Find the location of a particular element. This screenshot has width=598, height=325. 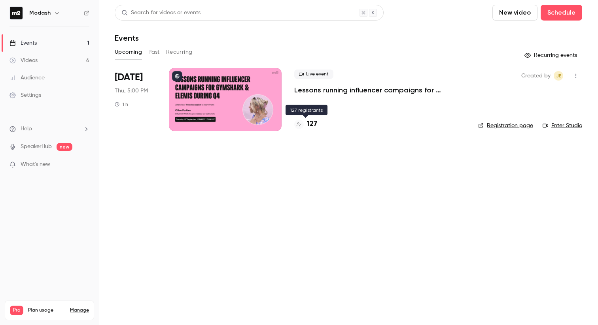

span: What's new is located at coordinates (35, 164).